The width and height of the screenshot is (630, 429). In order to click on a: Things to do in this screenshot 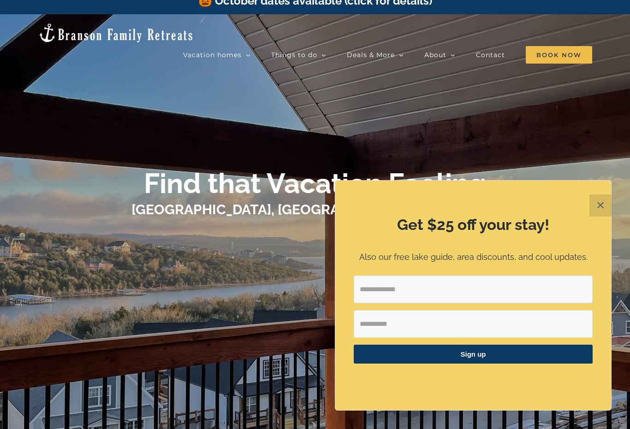, I will do `click(298, 55)`.